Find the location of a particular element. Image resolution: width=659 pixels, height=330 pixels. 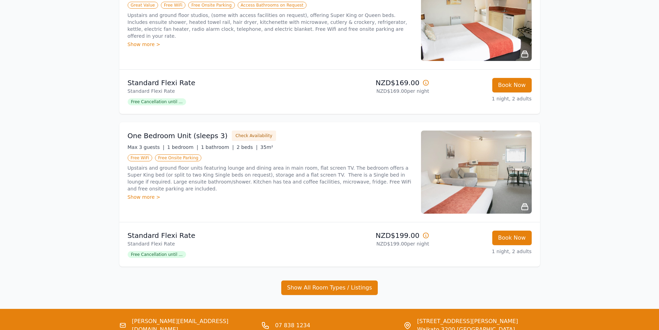

span: 1 bathroom | is located at coordinates (217, 147).